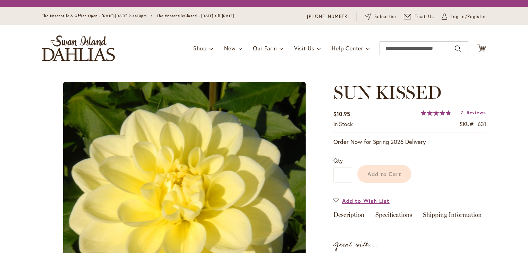 Image resolution: width=528 pixels, height=253 pixels. Describe the element at coordinates (200, 48) in the screenshot. I see `span: Shop` at that location.